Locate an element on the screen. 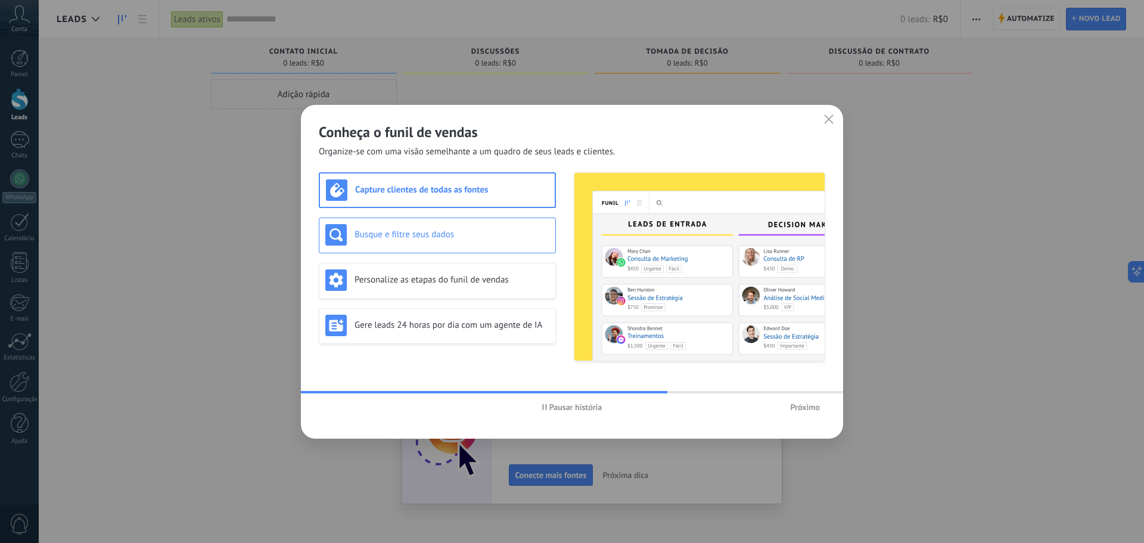 This screenshot has width=1144, height=543. span: Próximo is located at coordinates (805, 407).